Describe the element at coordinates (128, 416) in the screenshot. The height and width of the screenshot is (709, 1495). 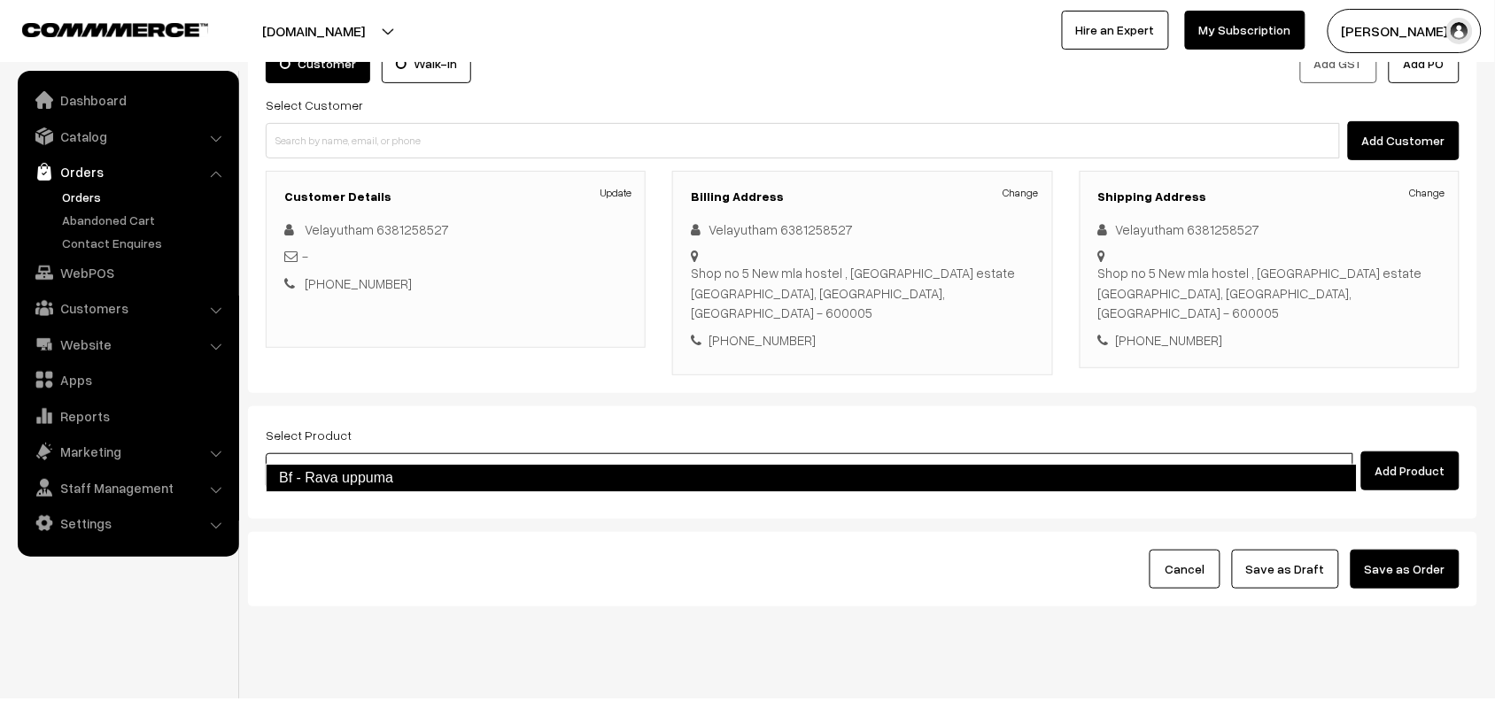
I see `a: Reports` at that location.